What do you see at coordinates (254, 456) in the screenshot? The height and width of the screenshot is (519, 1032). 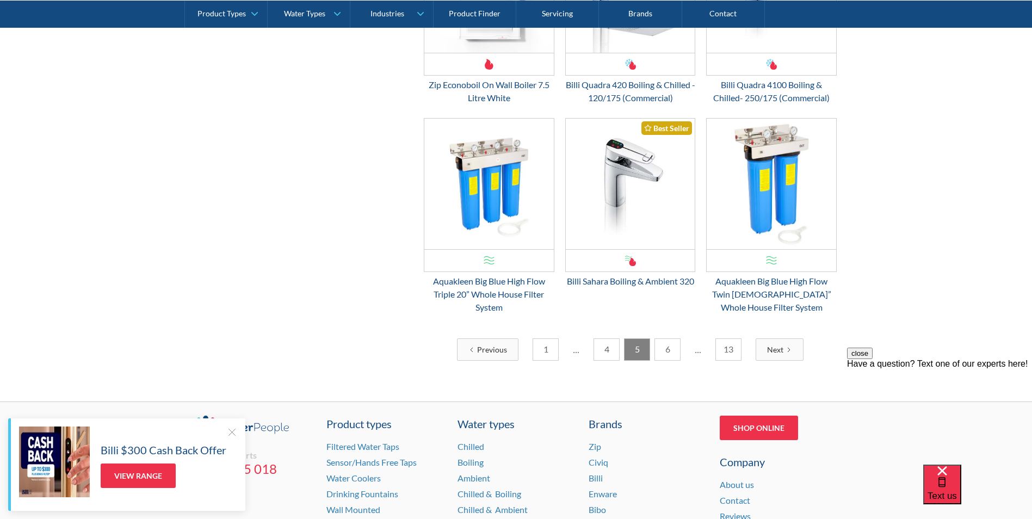 I see `div: Call the experts` at bounding box center [254, 456].